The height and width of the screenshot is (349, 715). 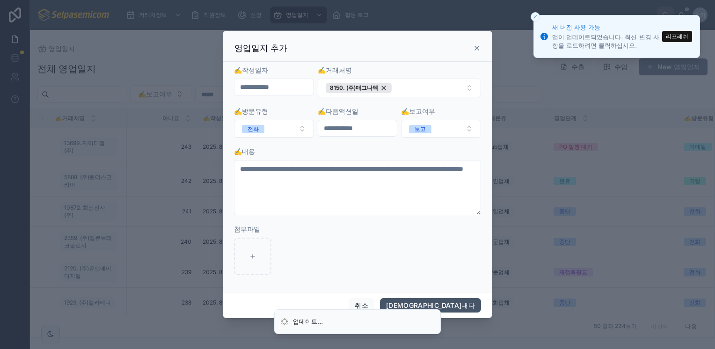 What do you see at coordinates (420, 129) in the screenshot?
I see `div: 보고` at bounding box center [420, 129].